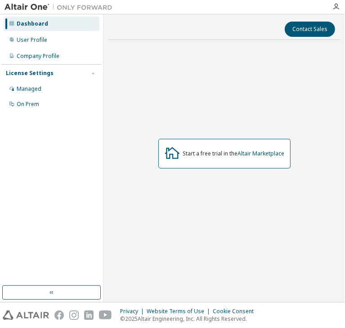  Describe the element at coordinates (234, 154) in the screenshot. I see `div: Start a free trial in the` at that location.